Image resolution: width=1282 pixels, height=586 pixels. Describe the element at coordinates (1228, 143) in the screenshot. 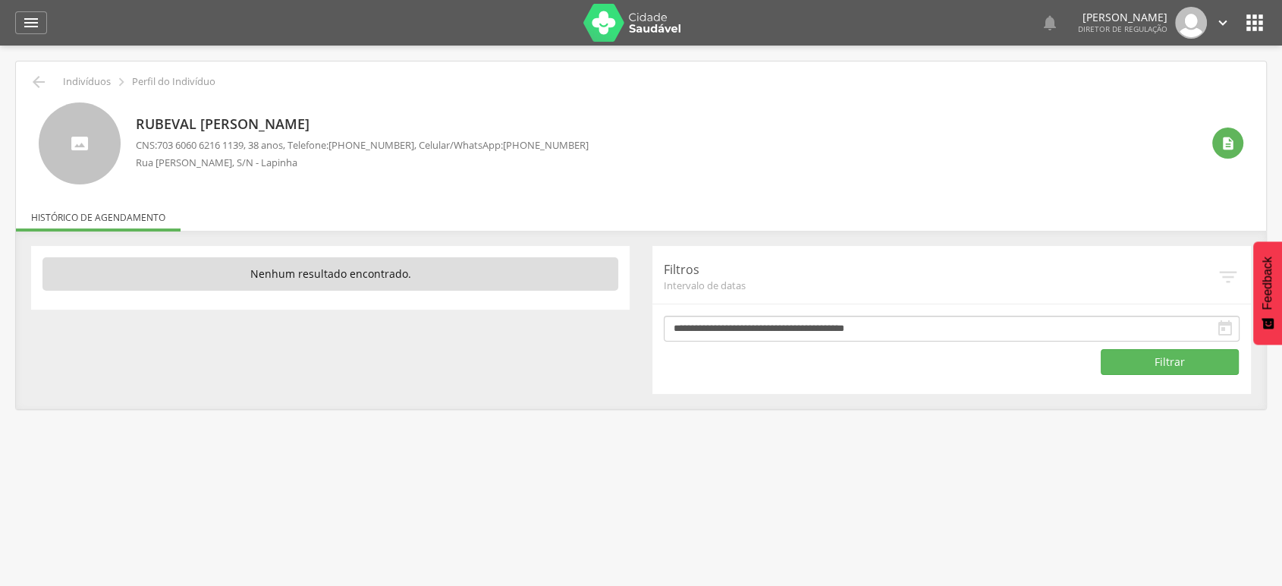

I see `div: Ver histórico de cadastramento` at that location.